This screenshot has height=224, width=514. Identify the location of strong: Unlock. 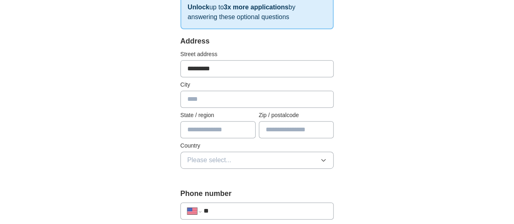
(198, 7).